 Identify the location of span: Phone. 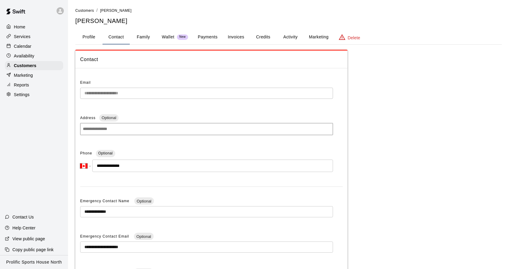
(86, 154).